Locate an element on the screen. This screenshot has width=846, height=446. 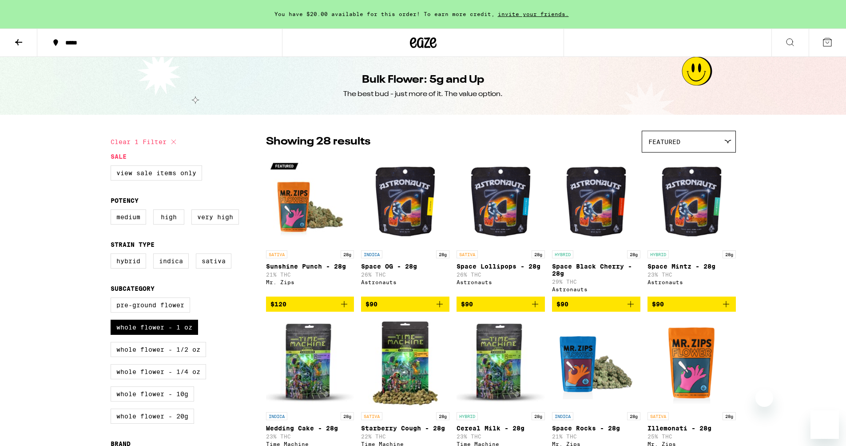
div: Mr. Zips is located at coordinates (310, 282).